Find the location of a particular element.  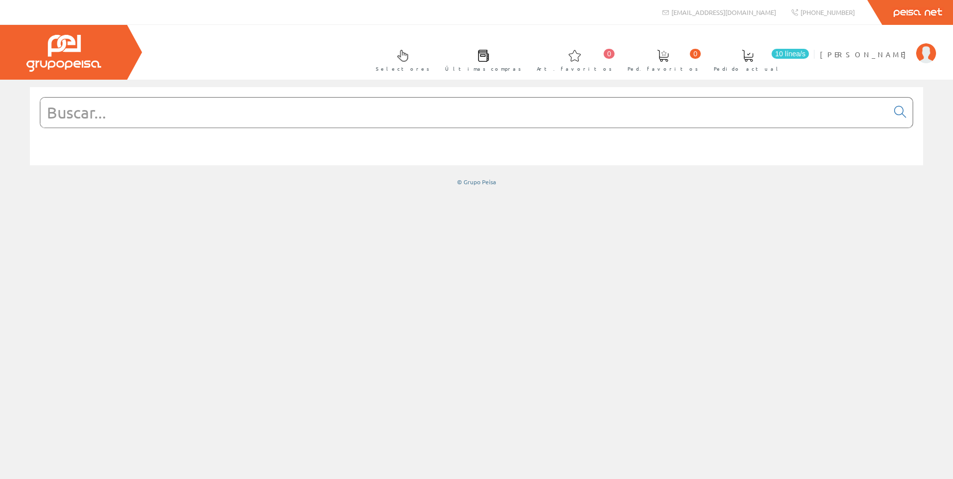

span: Art. favoritos is located at coordinates (574, 69).